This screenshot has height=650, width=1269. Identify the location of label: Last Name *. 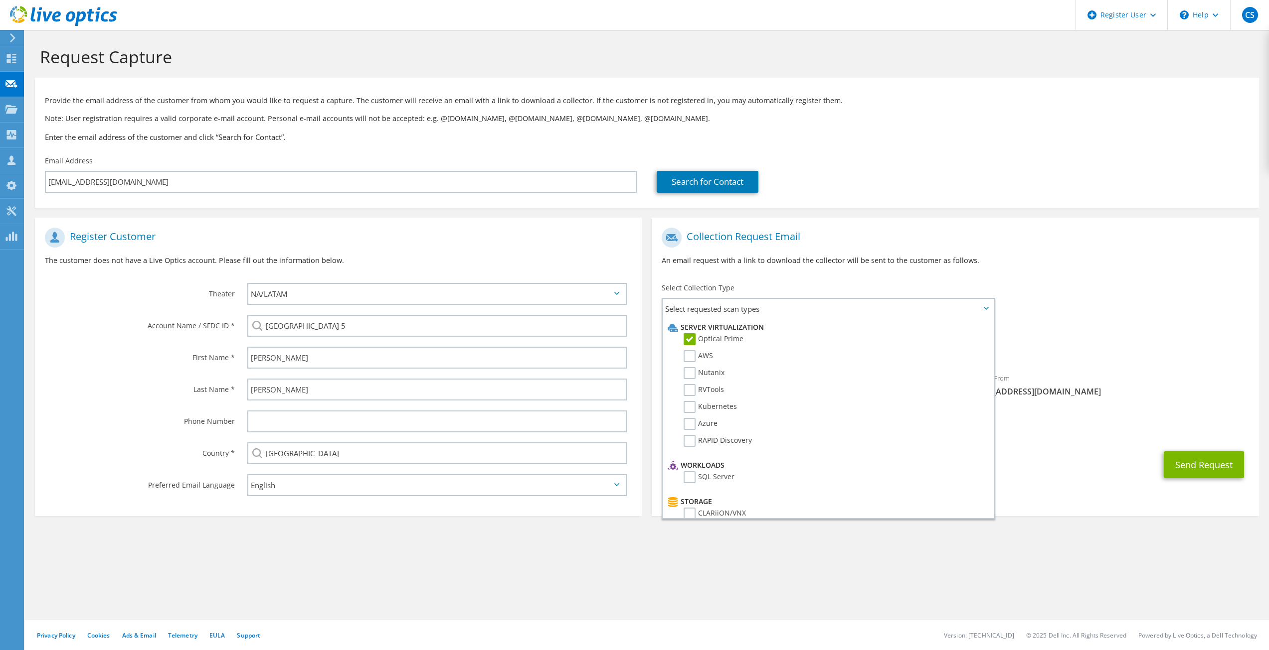
(140, 387).